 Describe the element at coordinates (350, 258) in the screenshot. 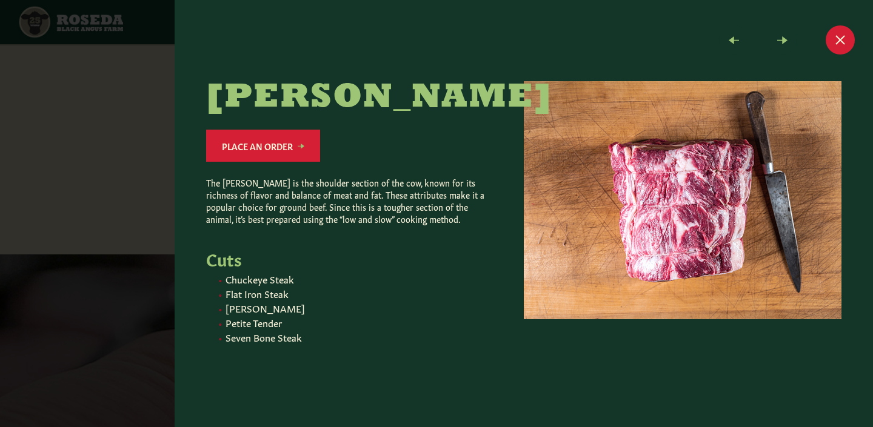

I see `h5: Cuts` at that location.